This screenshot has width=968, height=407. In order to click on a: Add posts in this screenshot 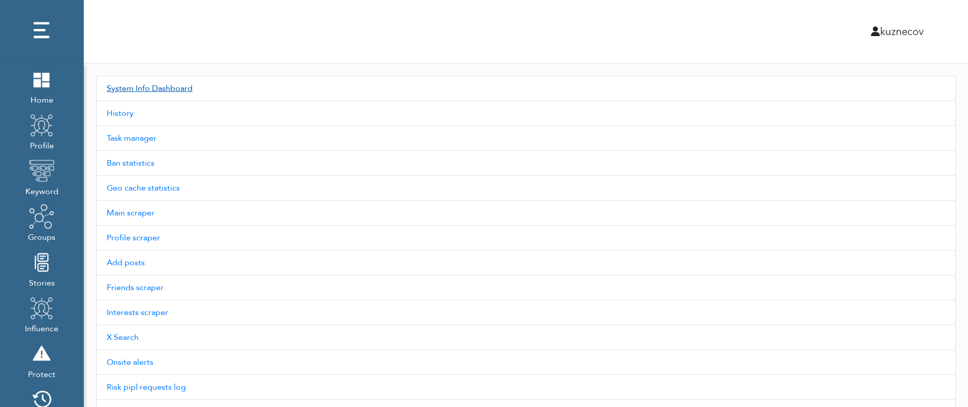, I will do `click(526, 263)`.